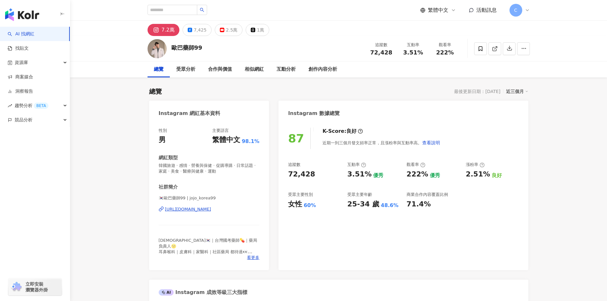 Image resolution: width=607 pixels, height=301 pixels. Describe the element at coordinates (381, 143) in the screenshot. I see `div: 近期一到三個月發文頻率正常，且漲粉率與互動率高。` at that location.